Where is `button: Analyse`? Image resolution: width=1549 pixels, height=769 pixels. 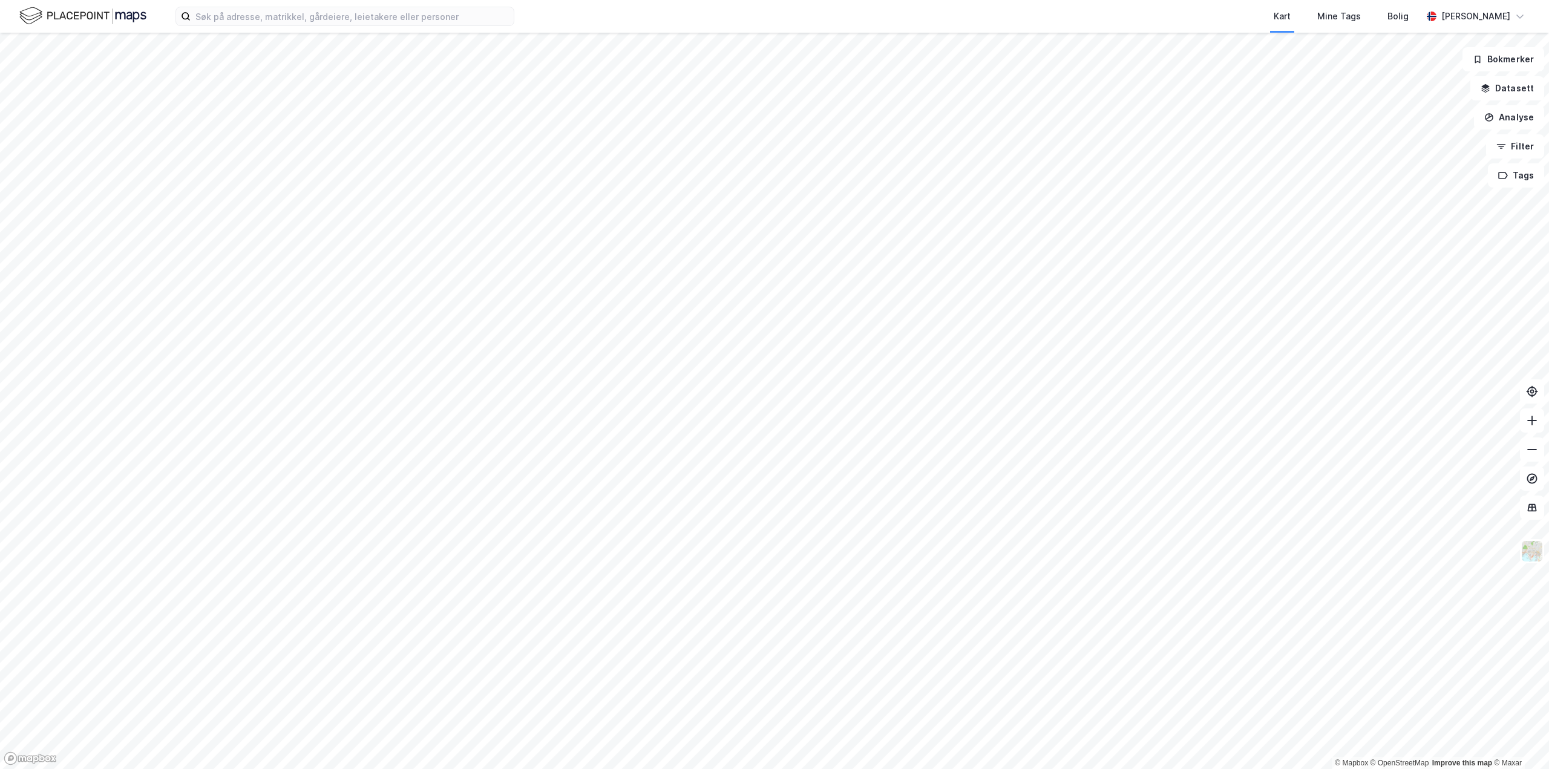 button: Analyse is located at coordinates (1509, 117).